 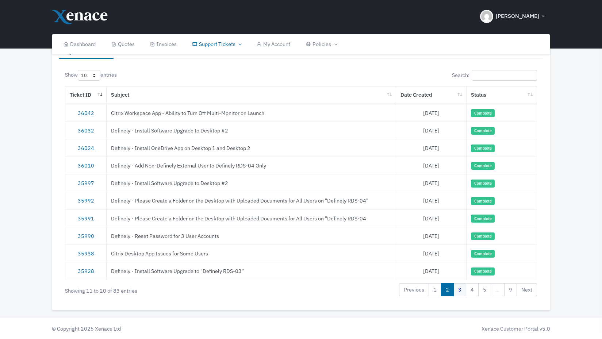 I want to click on th: Date Created: activate to sort column ascending, so click(x=431, y=95).